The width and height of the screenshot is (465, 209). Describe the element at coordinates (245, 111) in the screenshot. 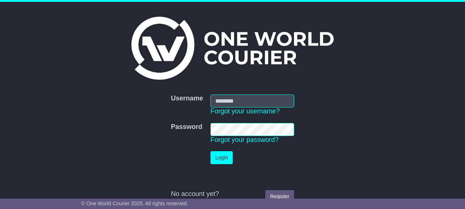

I see `a: Forgot your username?` at that location.